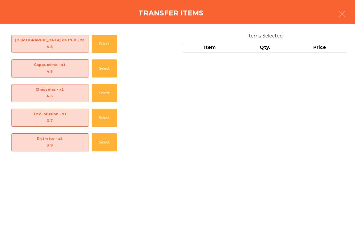 The height and width of the screenshot is (243, 355). I want to click on div: 3.9, so click(50, 146).